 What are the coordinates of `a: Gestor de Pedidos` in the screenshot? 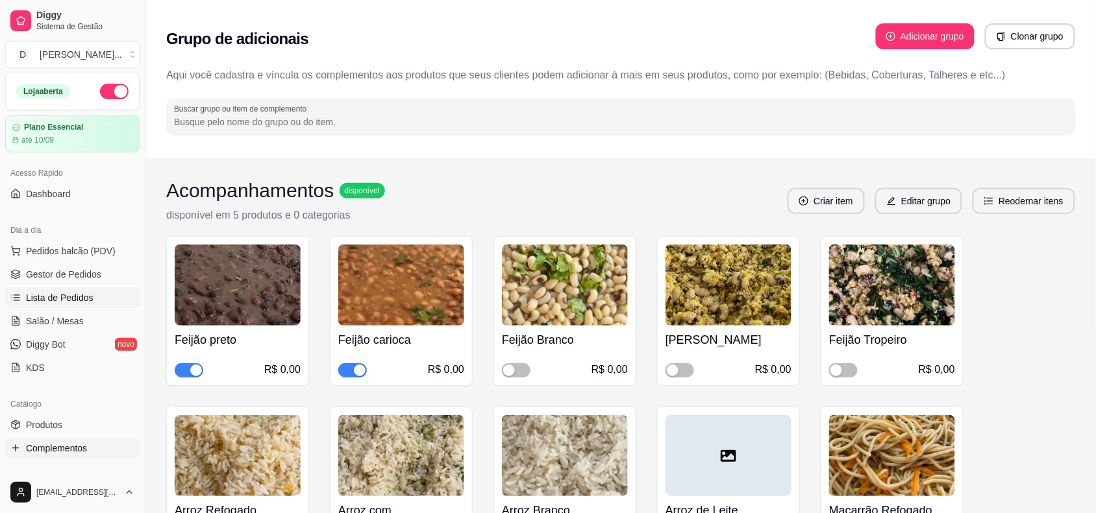 It's located at (72, 275).